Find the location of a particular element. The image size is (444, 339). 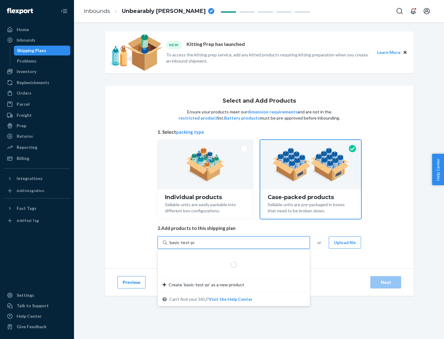

div: Problems is located at coordinates (27, 61).